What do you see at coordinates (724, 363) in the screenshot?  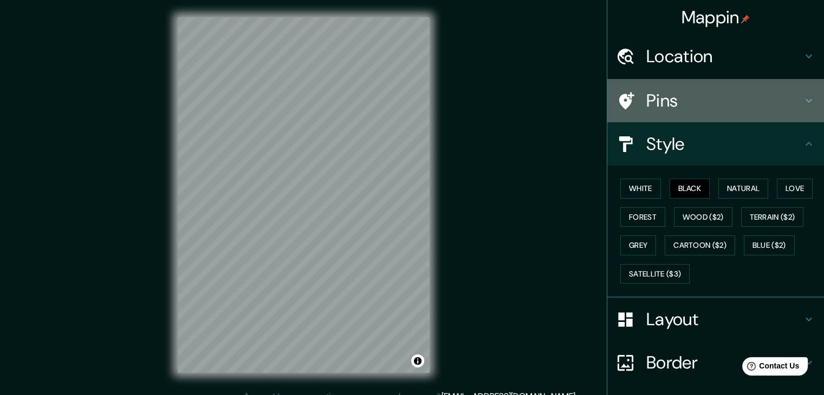 I see `h4: Border` at bounding box center [724, 363].